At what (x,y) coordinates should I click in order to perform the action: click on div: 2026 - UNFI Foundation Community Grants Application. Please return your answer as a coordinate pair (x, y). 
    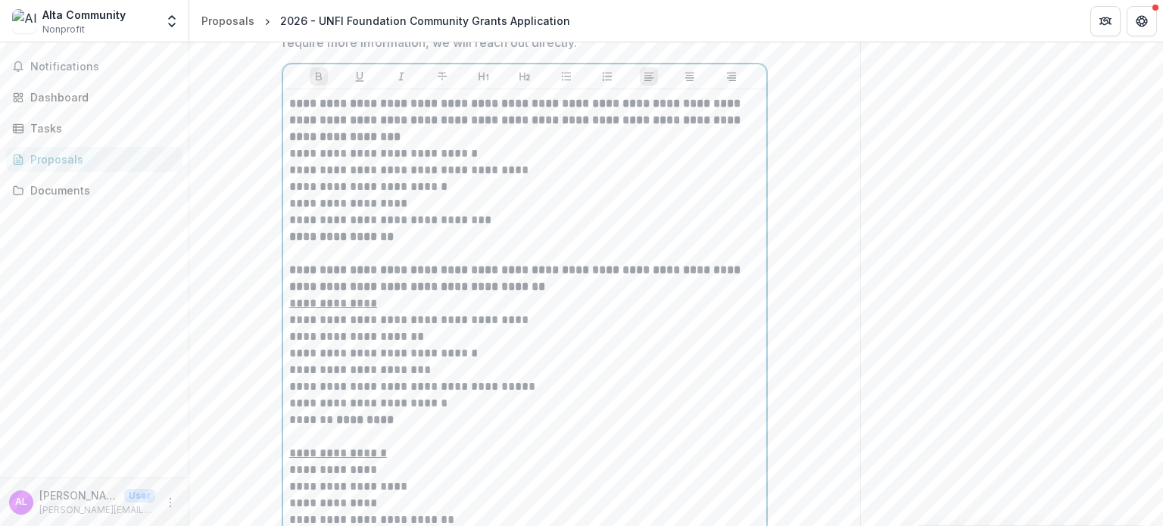
    Looking at the image, I should click on (425, 20).